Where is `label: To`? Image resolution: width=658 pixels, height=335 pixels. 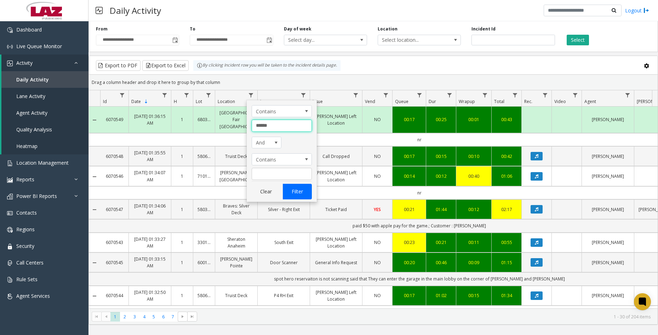
label: To is located at coordinates (193, 29).